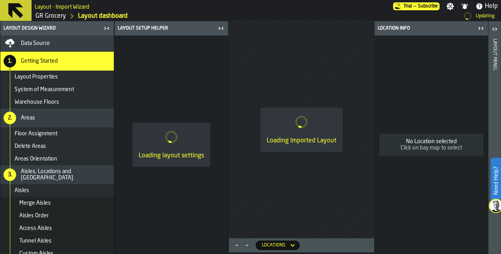 The height and width of the screenshot is (254, 501). I want to click on span: Merge Aisles, so click(35, 203).